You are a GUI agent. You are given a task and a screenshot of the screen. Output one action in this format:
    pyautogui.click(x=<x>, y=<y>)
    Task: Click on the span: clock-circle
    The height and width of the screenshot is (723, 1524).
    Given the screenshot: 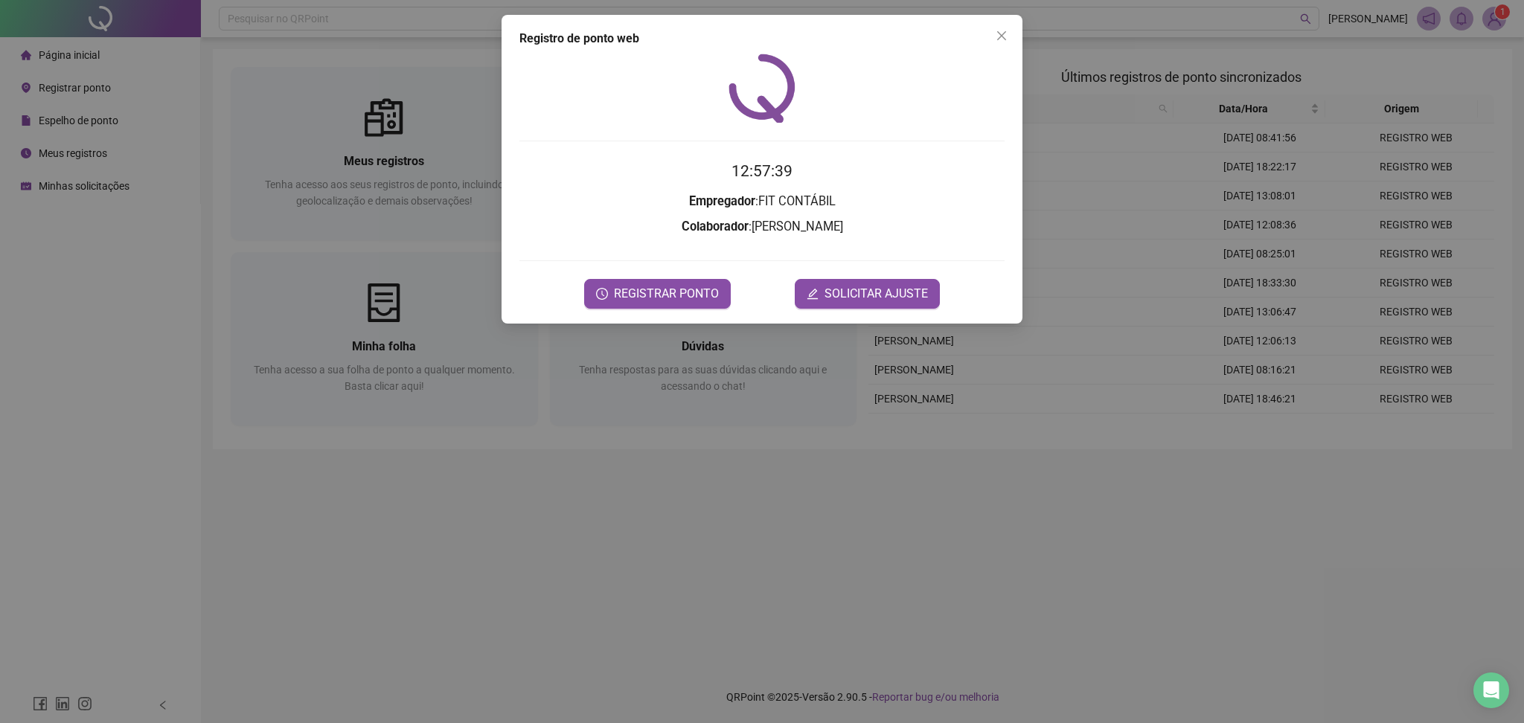 What is the action you would take?
    pyautogui.click(x=602, y=294)
    